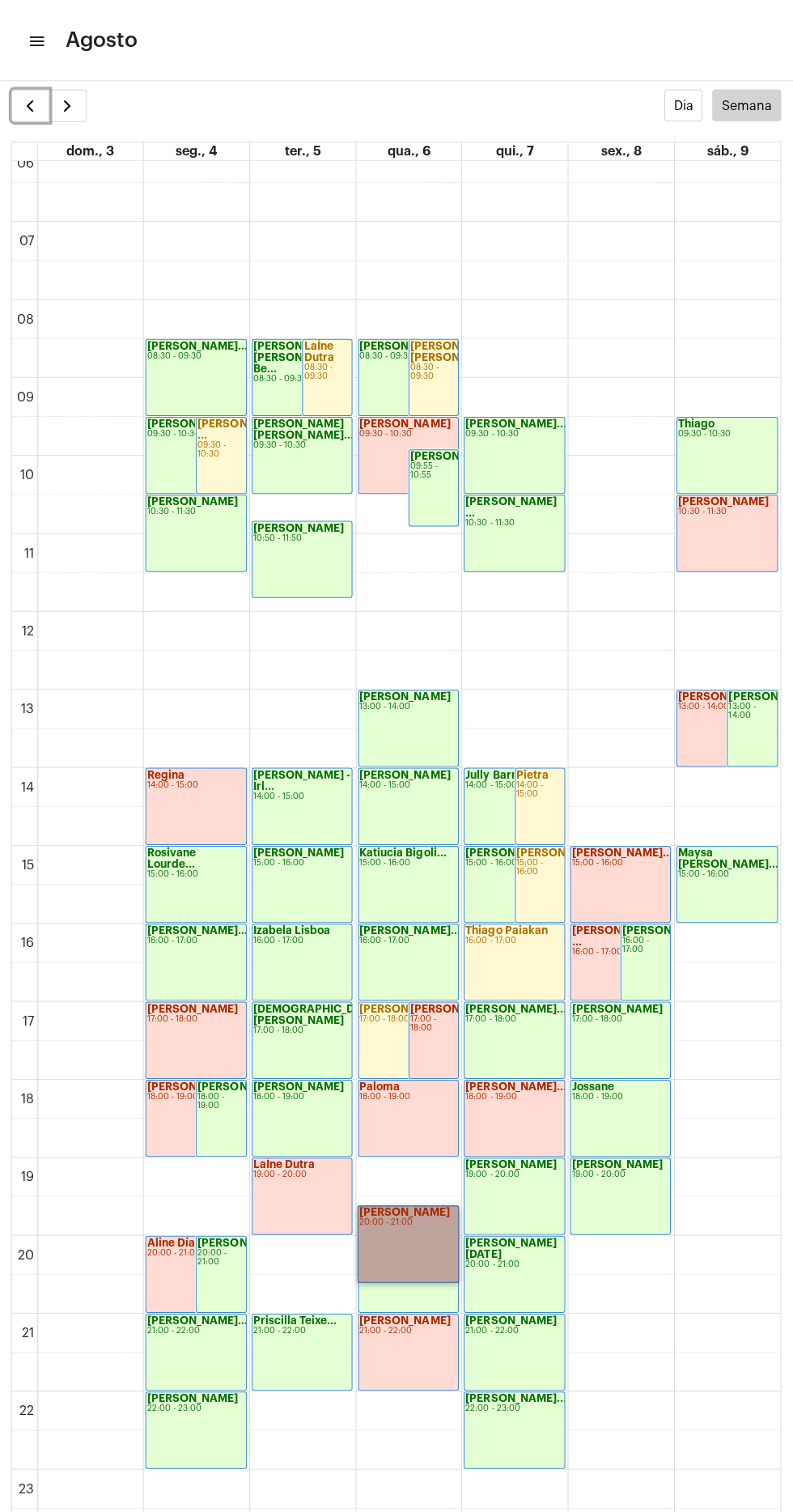 The image size is (793, 1512). Describe the element at coordinates (29, 862) in the screenshot. I see `div: 15` at that location.